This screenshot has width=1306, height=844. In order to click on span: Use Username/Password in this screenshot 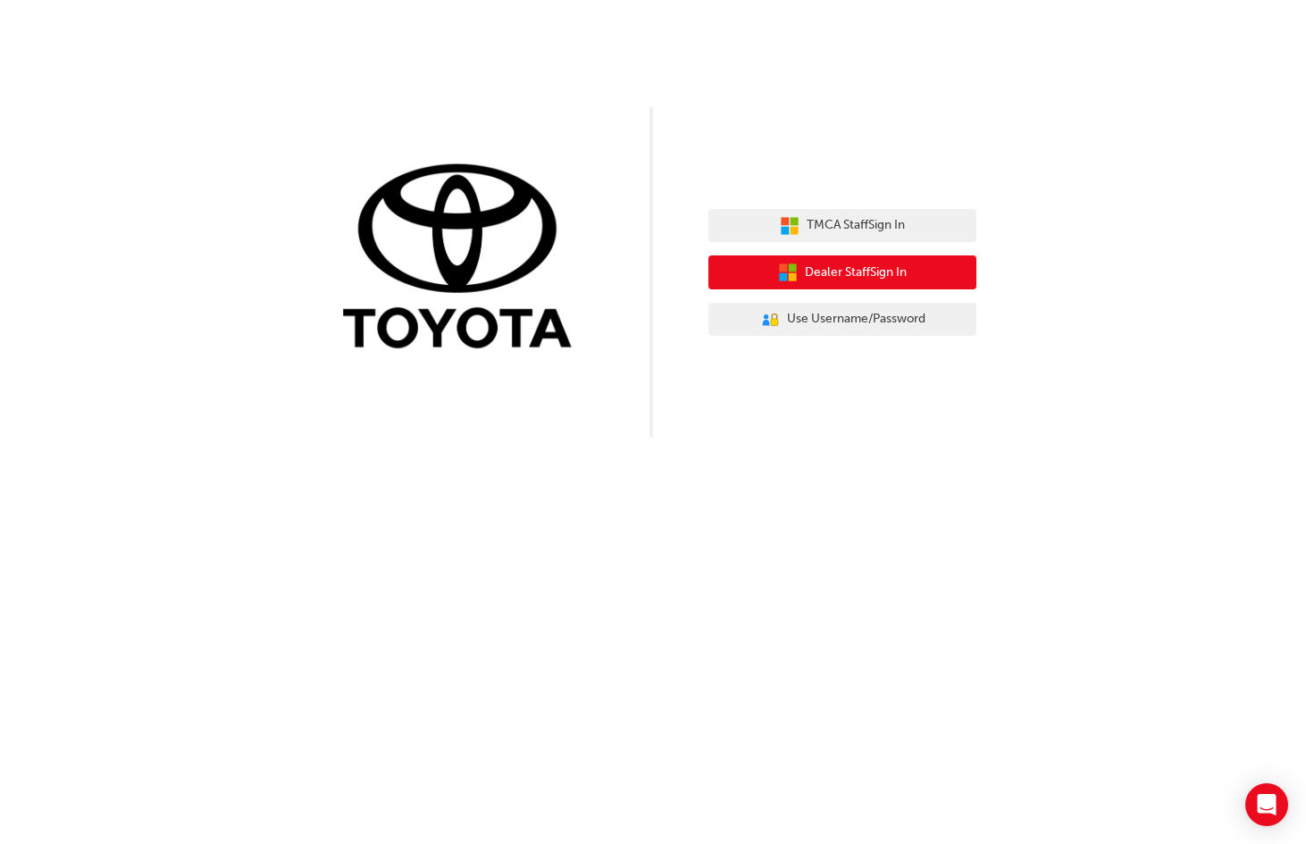, I will do `click(856, 319)`.